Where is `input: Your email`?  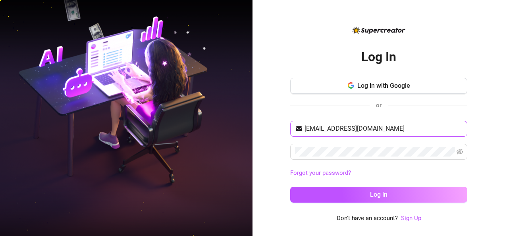
input: Your email is located at coordinates (384, 129).